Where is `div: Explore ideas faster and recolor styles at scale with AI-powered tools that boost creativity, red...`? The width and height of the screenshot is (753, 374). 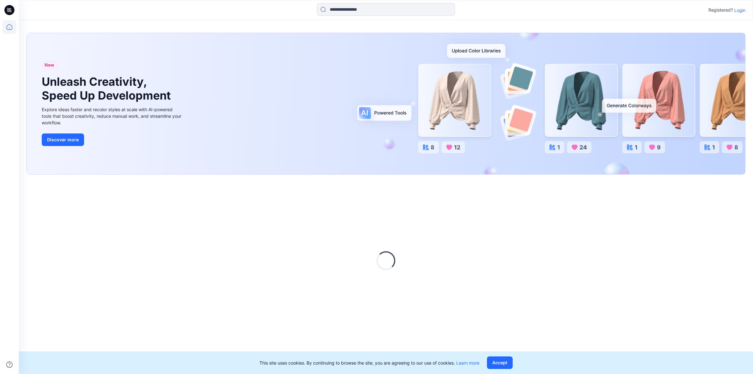
div: Explore ideas faster and recolor styles at scale with AI-powered tools that boost creativity, red... is located at coordinates (112, 116).